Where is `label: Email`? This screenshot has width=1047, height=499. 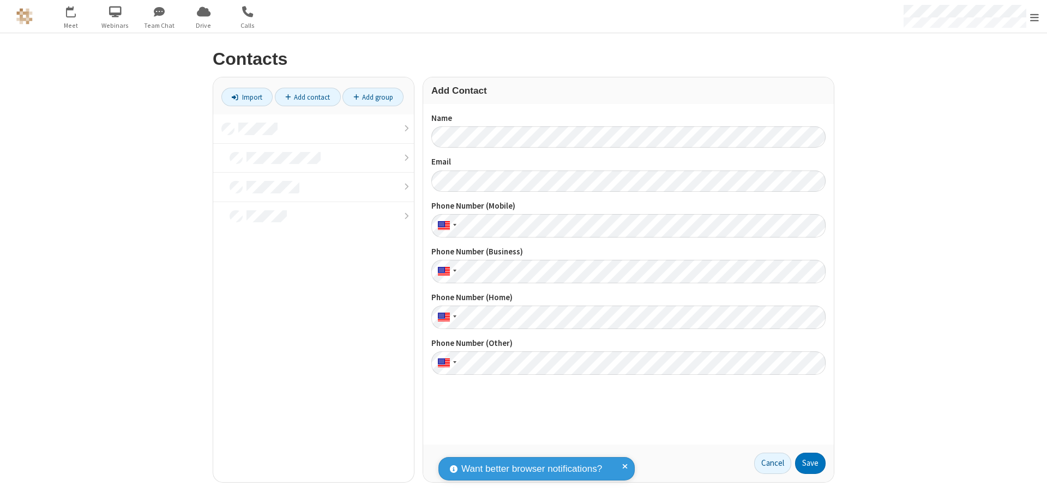 label: Email is located at coordinates (628, 162).